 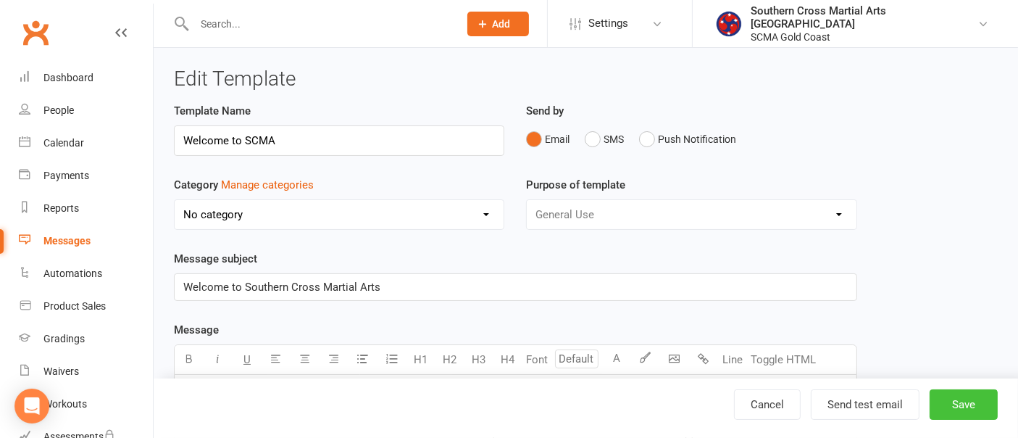 I want to click on label: Send by, so click(x=545, y=111).